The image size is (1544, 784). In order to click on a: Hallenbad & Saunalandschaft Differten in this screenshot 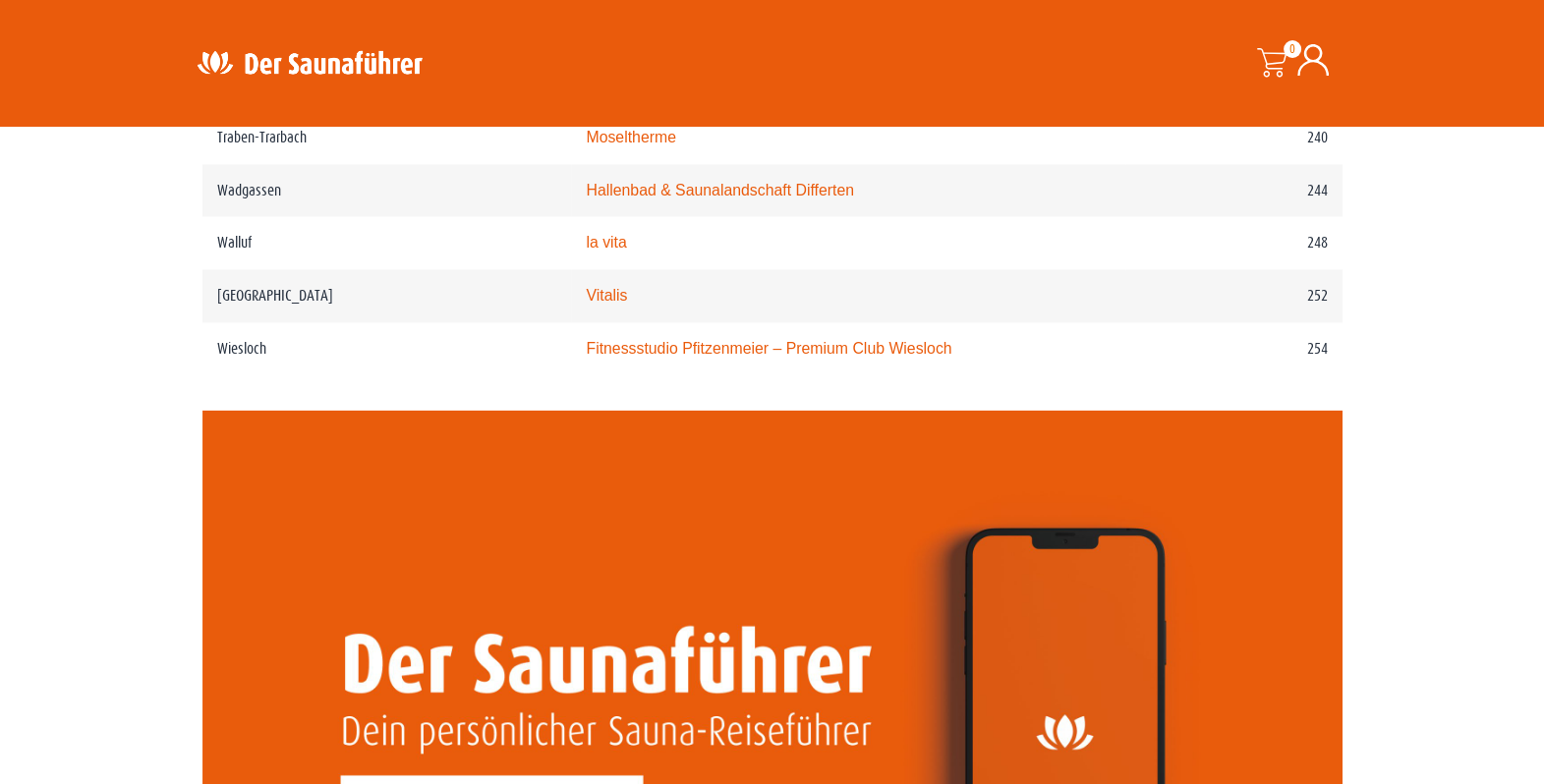, I will do `click(720, 190)`.